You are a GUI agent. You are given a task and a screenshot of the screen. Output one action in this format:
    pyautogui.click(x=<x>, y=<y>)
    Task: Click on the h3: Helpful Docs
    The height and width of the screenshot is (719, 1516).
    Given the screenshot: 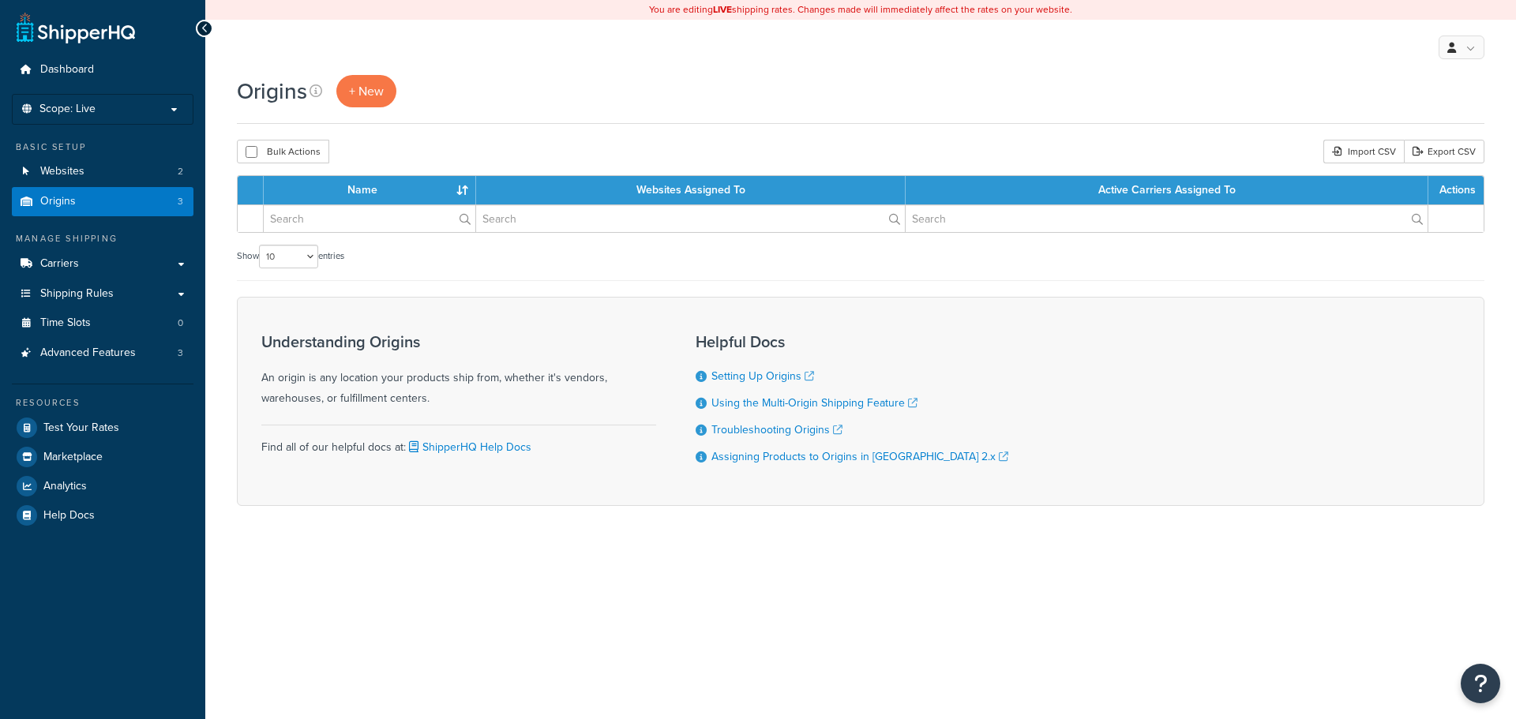 What is the action you would take?
    pyautogui.click(x=852, y=342)
    